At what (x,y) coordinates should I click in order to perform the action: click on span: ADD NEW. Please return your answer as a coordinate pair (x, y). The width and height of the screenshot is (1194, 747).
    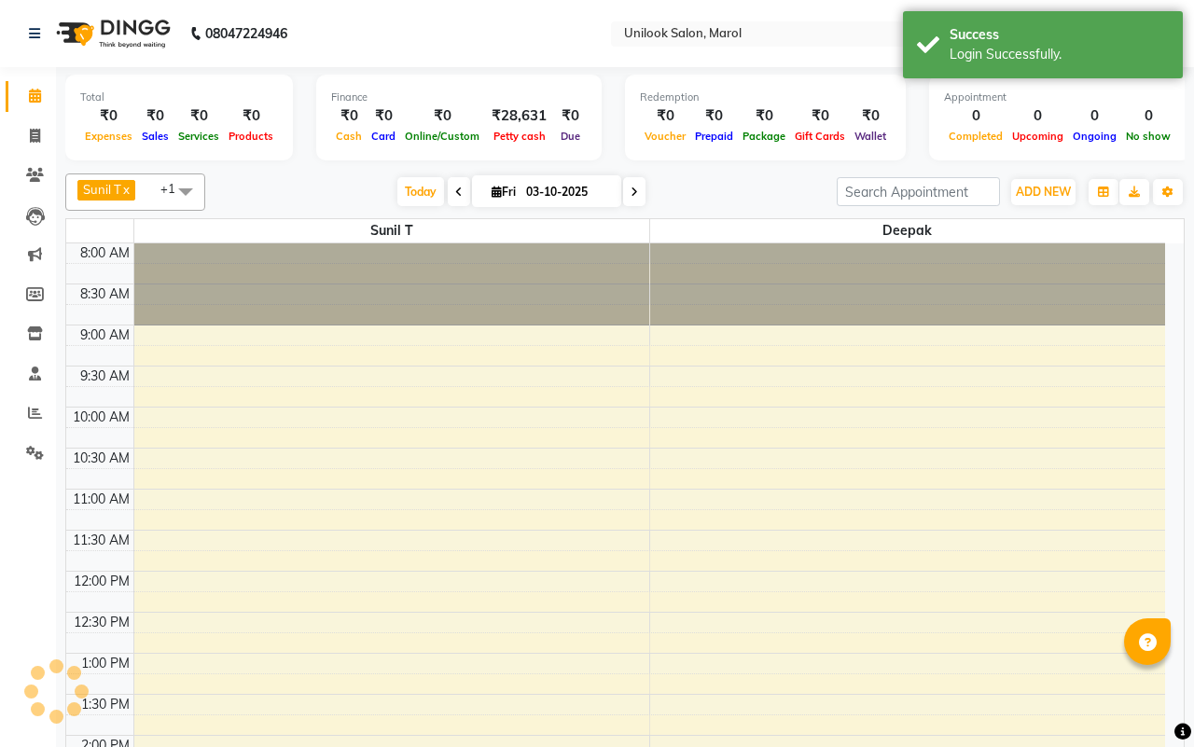
    Looking at the image, I should click on (1043, 191).